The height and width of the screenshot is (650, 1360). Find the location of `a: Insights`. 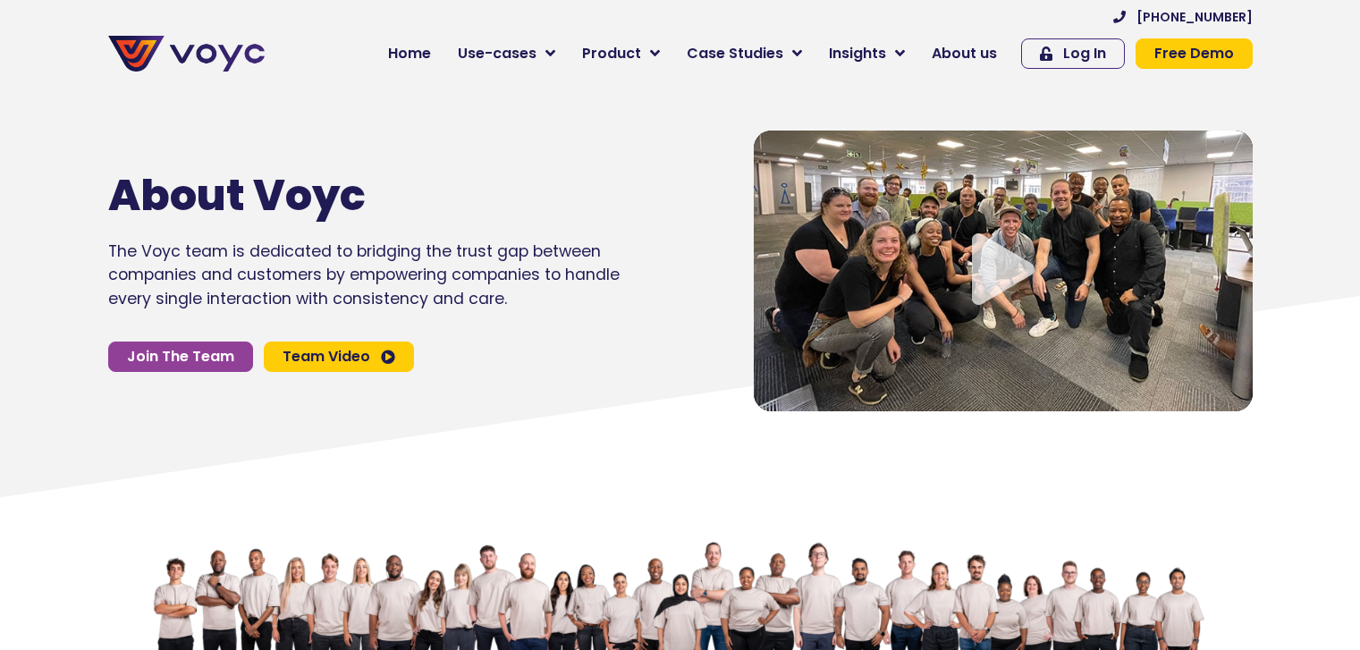

a: Insights is located at coordinates (867, 54).